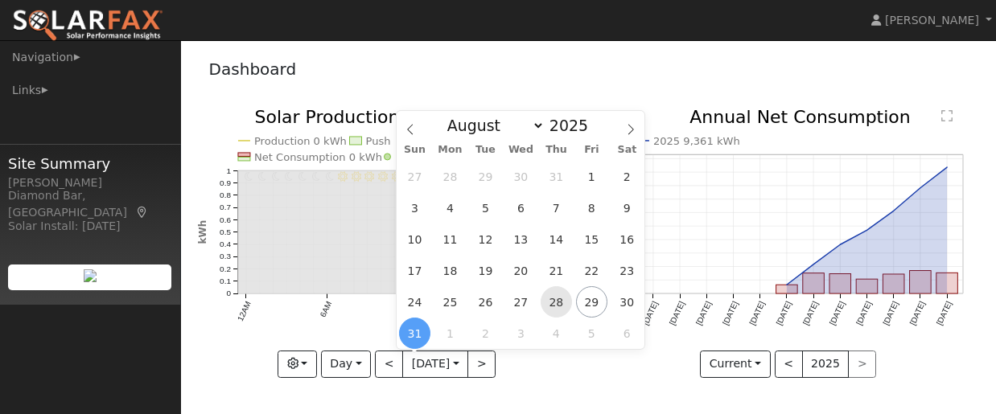  I want to click on span: July 30, 2025, so click(520, 176).